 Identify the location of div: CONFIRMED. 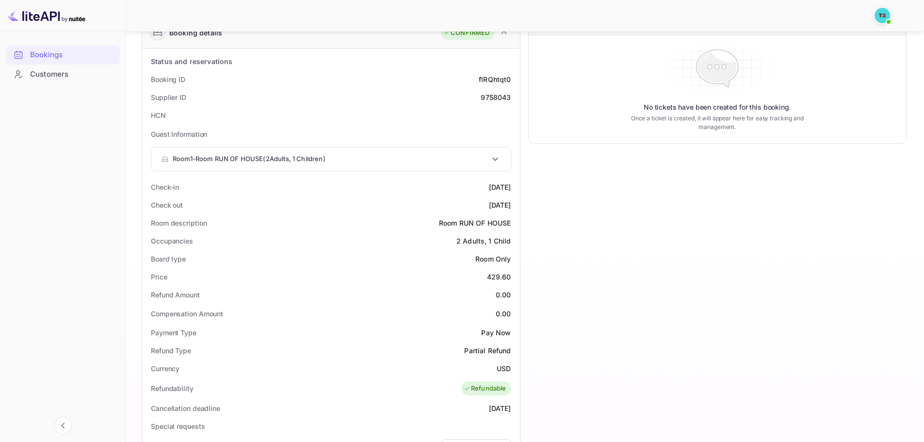
(466, 33).